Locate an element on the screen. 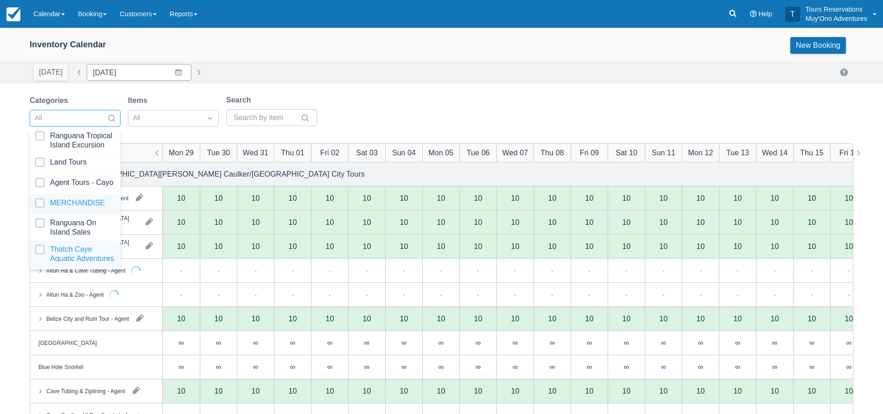  div: T is located at coordinates (793, 14).